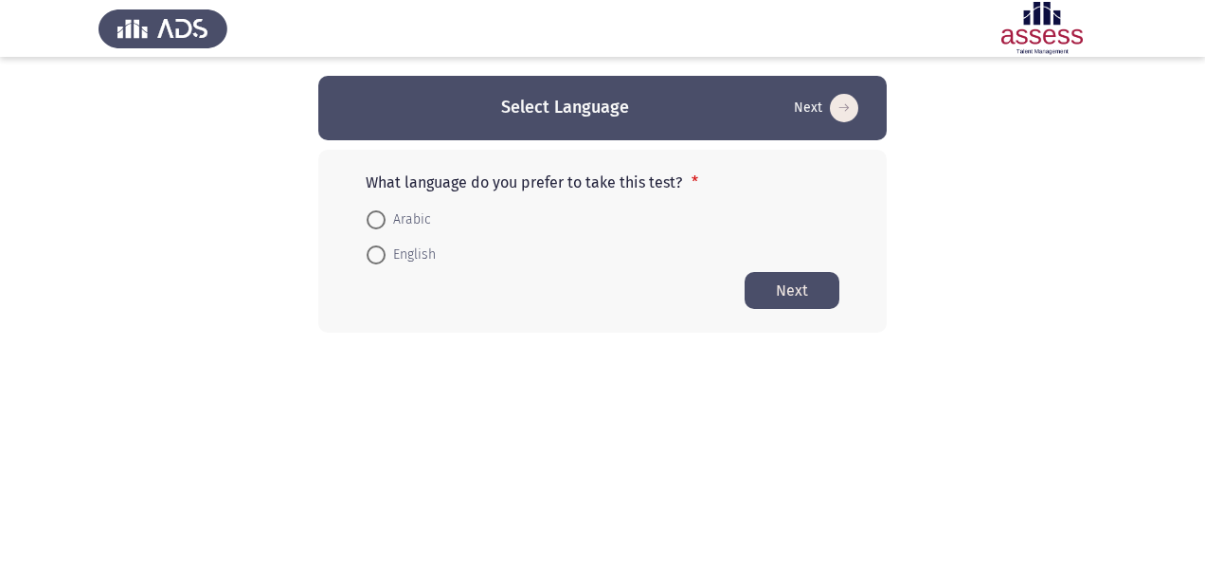 The image size is (1205, 563). What do you see at coordinates (565, 107) in the screenshot?
I see `h3: Select Language` at bounding box center [565, 107].